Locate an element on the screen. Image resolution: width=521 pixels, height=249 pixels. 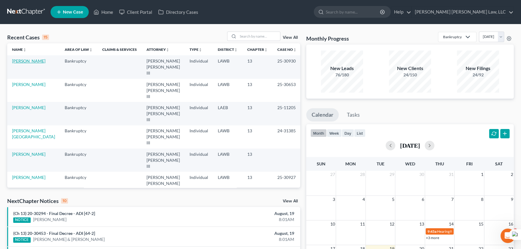
span: 9 is located at coordinates (512, 199).